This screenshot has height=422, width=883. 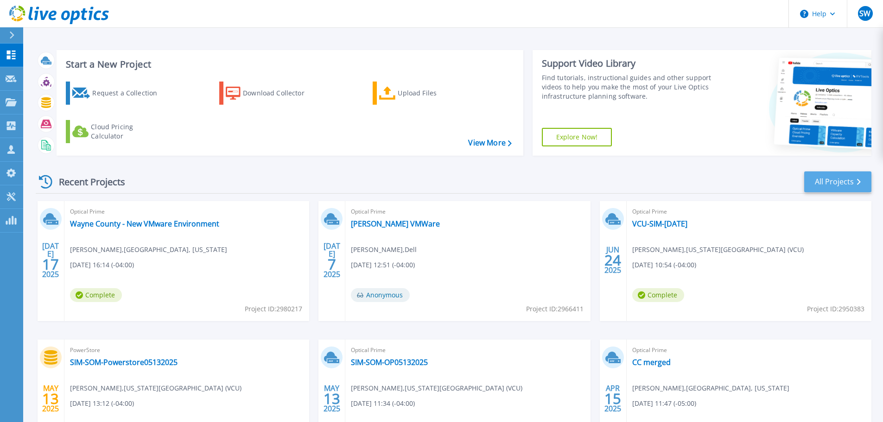 What do you see at coordinates (271, 93) in the screenshot?
I see `a: Download Collector` at bounding box center [271, 93].